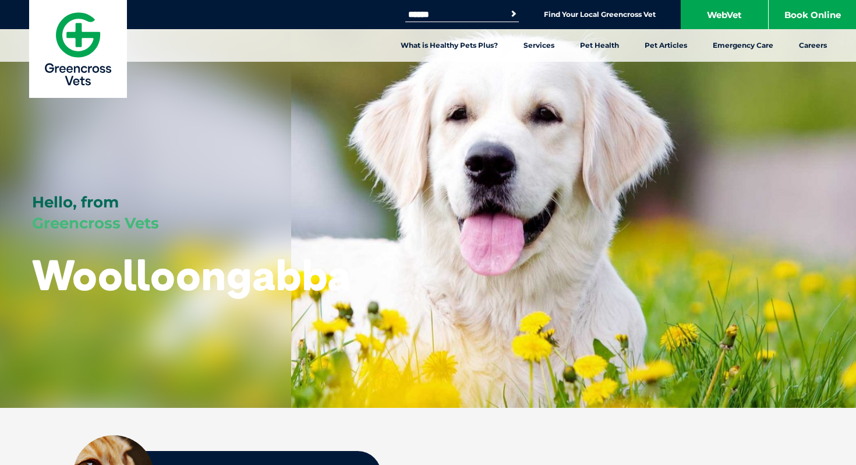 The height and width of the screenshot is (465, 856). What do you see at coordinates (600, 15) in the screenshot?
I see `a: Find Your Local Greencross Vet` at bounding box center [600, 15].